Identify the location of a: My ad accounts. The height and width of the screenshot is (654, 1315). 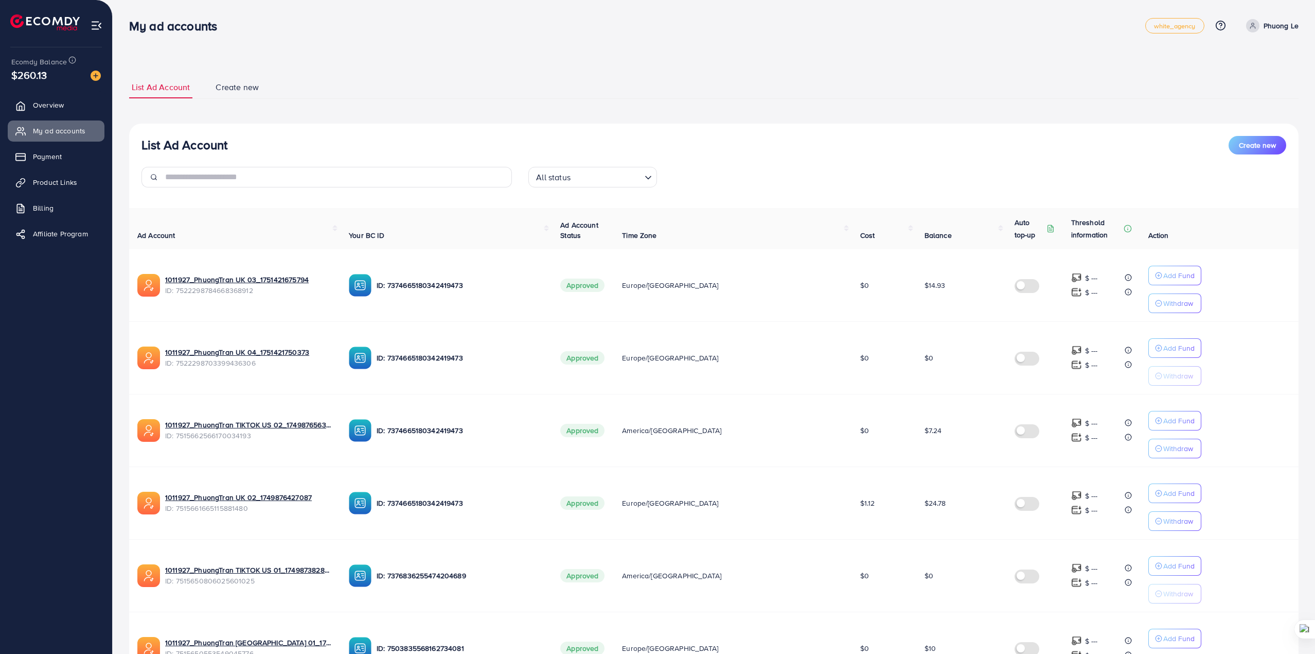
(56, 131).